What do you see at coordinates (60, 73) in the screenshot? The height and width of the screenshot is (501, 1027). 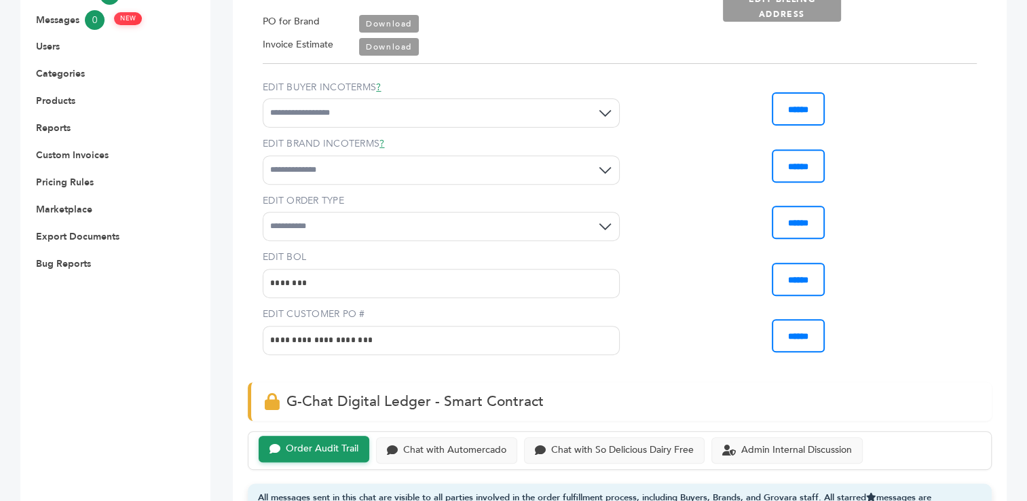 I see `a: Categories` at bounding box center [60, 73].